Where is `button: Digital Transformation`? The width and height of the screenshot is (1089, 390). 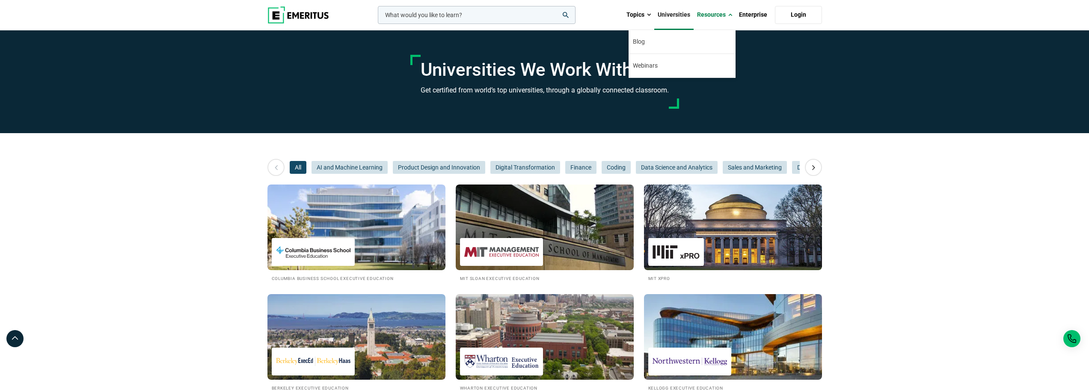
button: Digital Transformation is located at coordinates (525, 167).